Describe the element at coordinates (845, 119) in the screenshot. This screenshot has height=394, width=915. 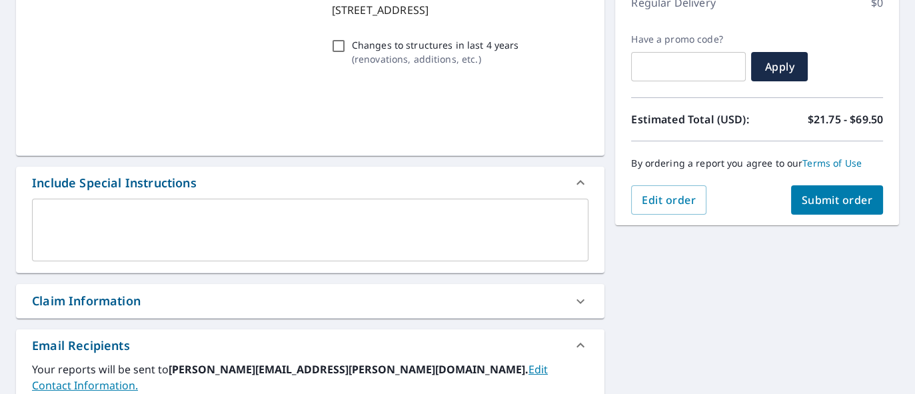
I see `p: $21.75 - $69.50` at that location.